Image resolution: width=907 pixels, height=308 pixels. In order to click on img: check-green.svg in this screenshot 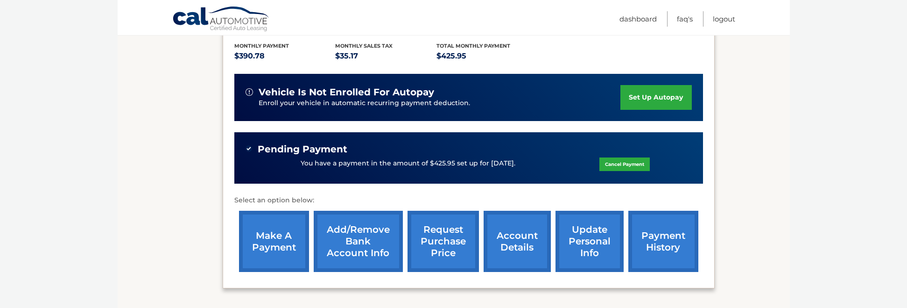, I will do `click(249, 148)`.